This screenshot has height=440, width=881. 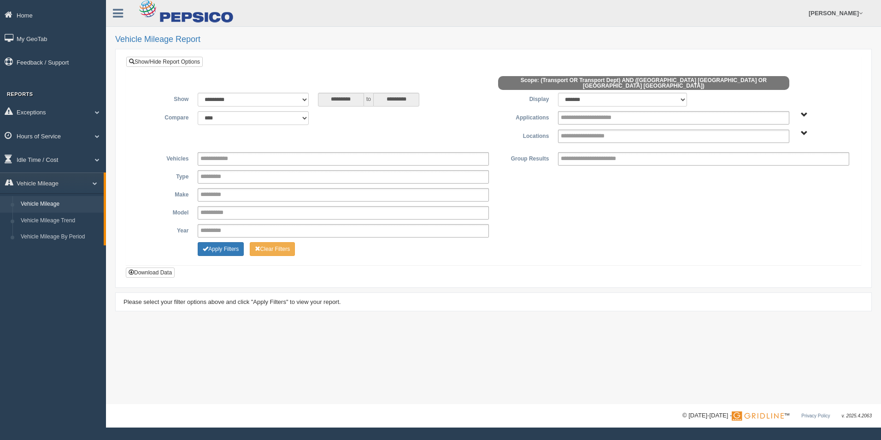 What do you see at coordinates (369, 100) in the screenshot?
I see `span: to` at bounding box center [369, 100].